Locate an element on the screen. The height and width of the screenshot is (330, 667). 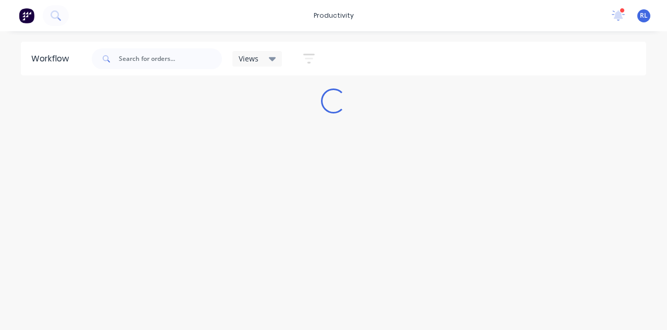
span: Views is located at coordinates (249, 58).